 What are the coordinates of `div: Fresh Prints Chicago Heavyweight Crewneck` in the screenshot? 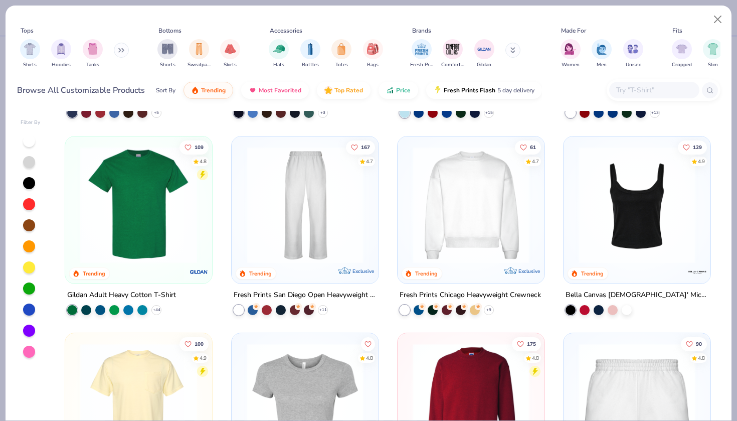 It's located at (470, 295).